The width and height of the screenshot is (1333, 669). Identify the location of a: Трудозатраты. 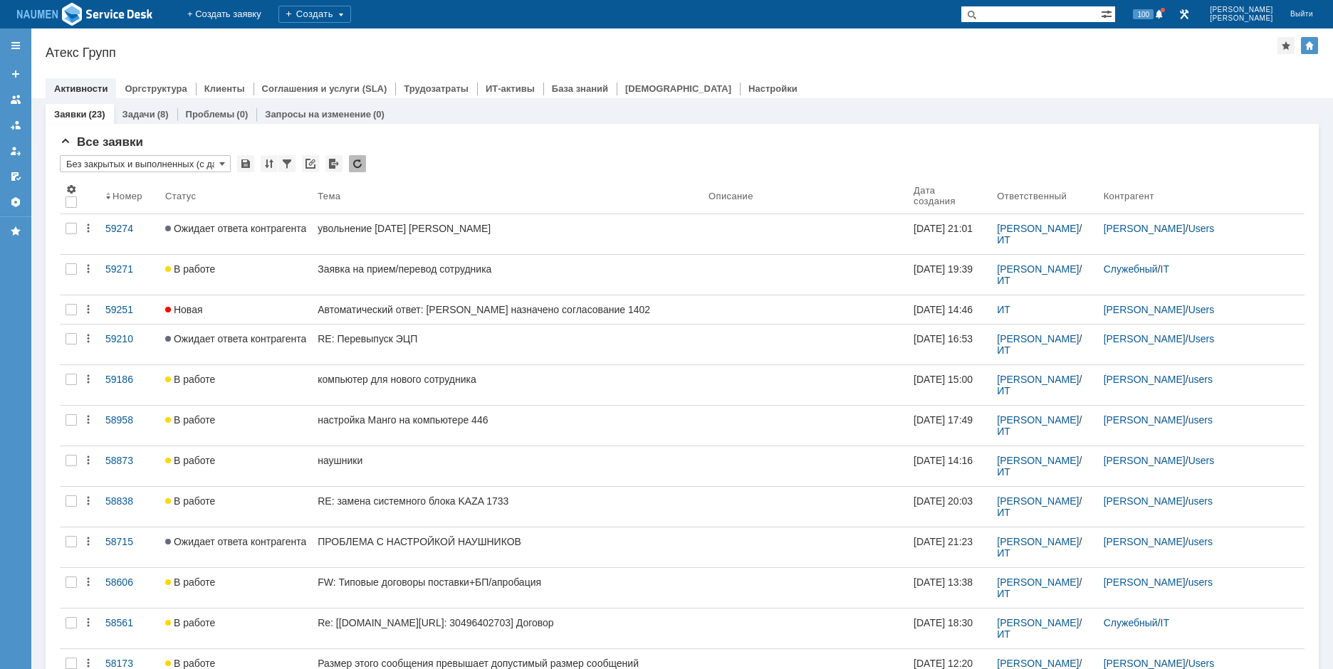
(436, 88).